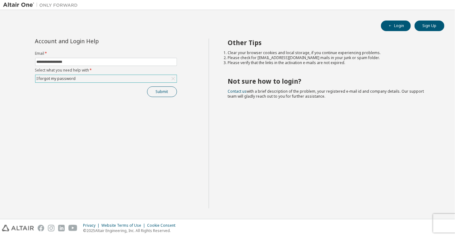  Describe the element at coordinates (41, 228) in the screenshot. I see `img: facebook.svg` at that location.